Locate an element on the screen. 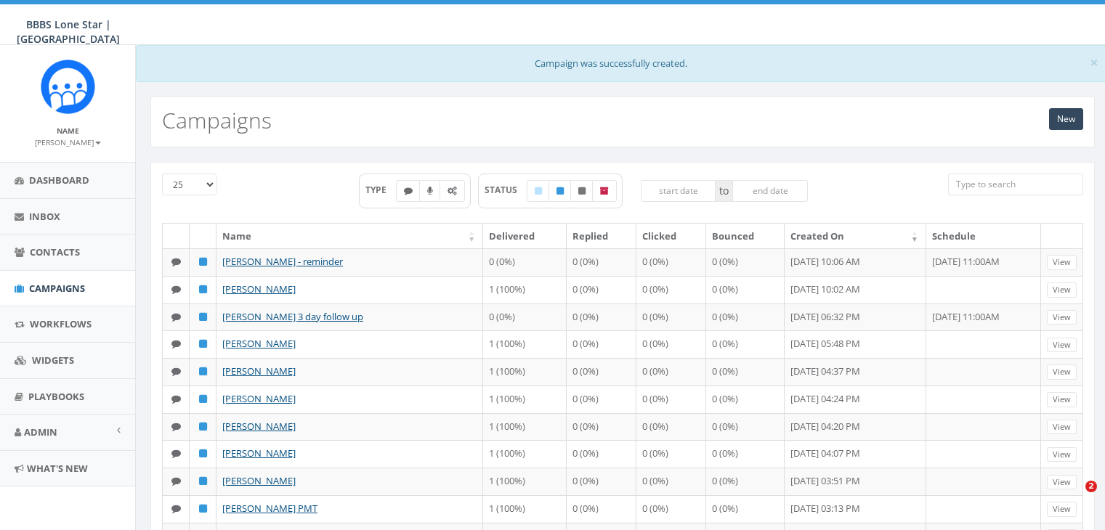  span: Contacts is located at coordinates (54, 252).